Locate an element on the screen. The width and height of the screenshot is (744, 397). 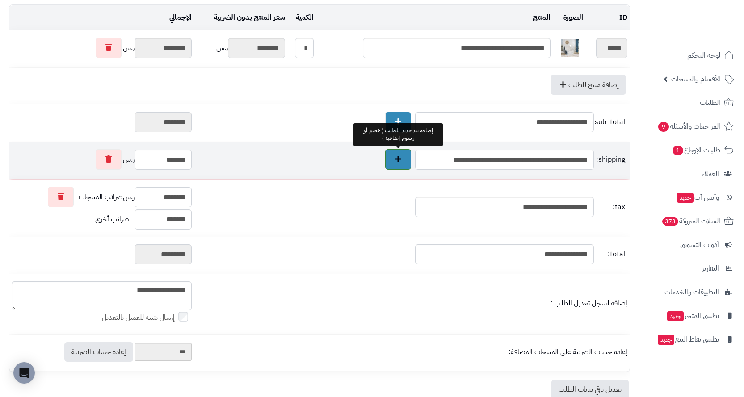
span: تطبيق المتجر is located at coordinates (692, 316).